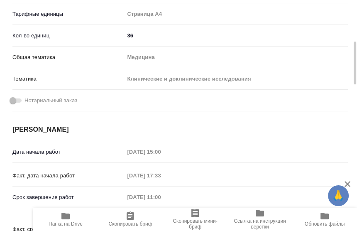 Image resolution: width=357 pixels, height=231 pixels. What do you see at coordinates (236, 57) in the screenshot?
I see `div: Медицина` at bounding box center [236, 57].